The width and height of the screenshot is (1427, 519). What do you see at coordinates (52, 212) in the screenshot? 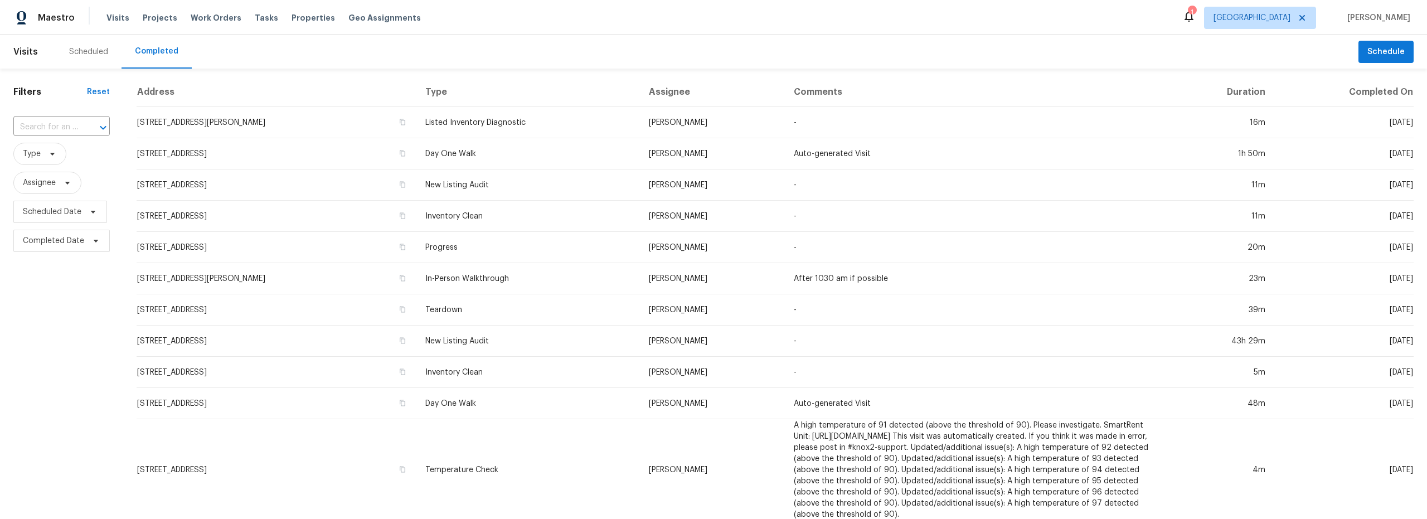
I see `span: Scheduled Date` at bounding box center [52, 212].